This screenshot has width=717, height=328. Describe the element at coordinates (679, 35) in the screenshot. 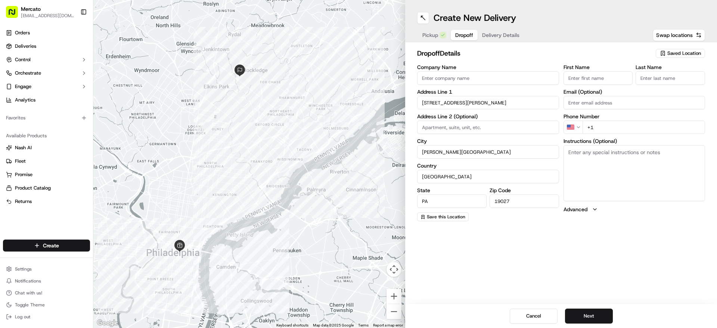

I see `button: Swap locations` at that location.